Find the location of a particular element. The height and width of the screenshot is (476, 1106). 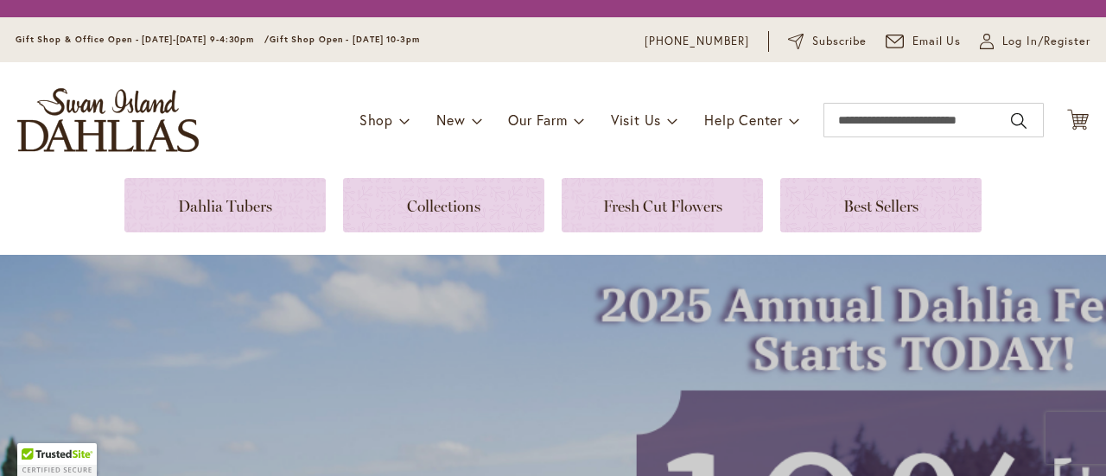

a: Email Us is located at coordinates (924, 41).